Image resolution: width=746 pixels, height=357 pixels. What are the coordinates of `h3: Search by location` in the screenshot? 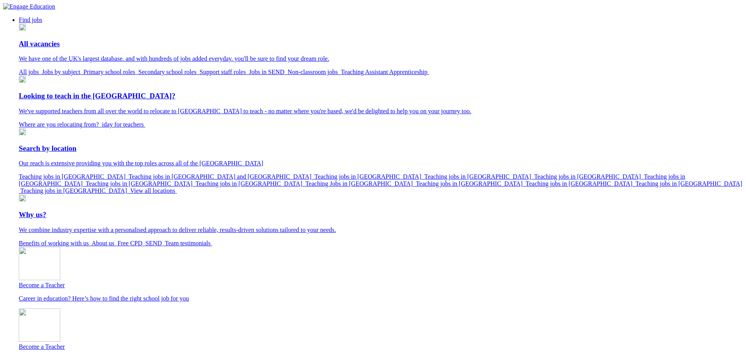 It's located at (381, 148).